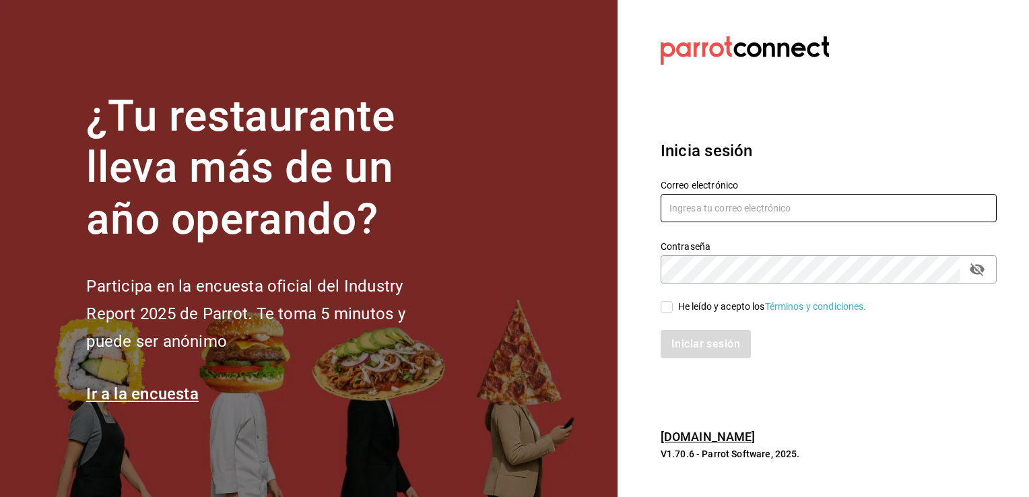 The width and height of the screenshot is (1029, 497). I want to click on button: passwordField, so click(978, 269).